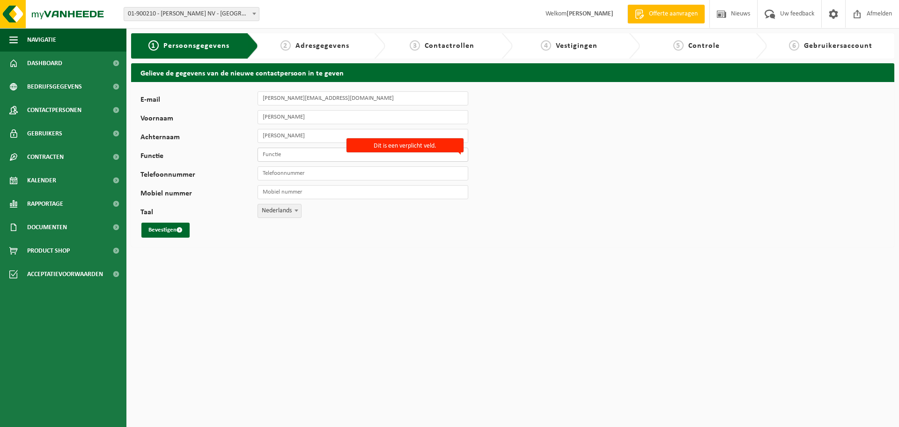 This screenshot has height=427, width=899. I want to click on label: Dit is een verplicht veld., so click(405, 145).